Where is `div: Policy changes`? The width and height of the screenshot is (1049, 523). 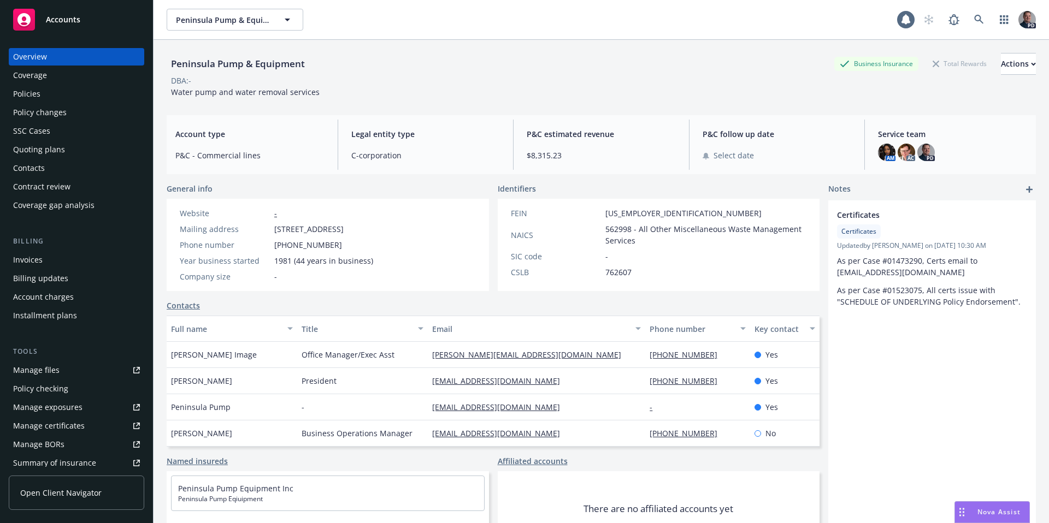
div: Policy changes is located at coordinates (40, 113).